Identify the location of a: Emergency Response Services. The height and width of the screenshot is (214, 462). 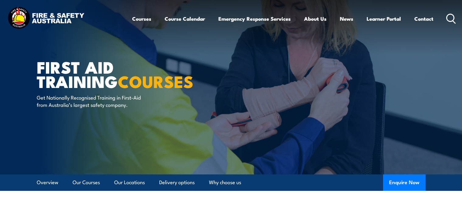
(255, 19).